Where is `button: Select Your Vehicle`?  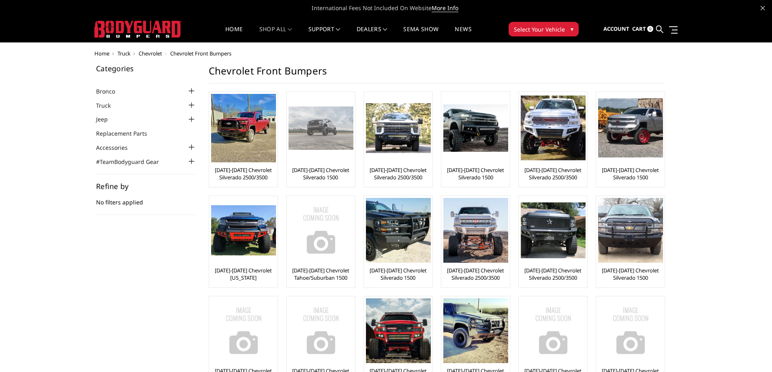
button: Select Your Vehicle is located at coordinates (543, 29).